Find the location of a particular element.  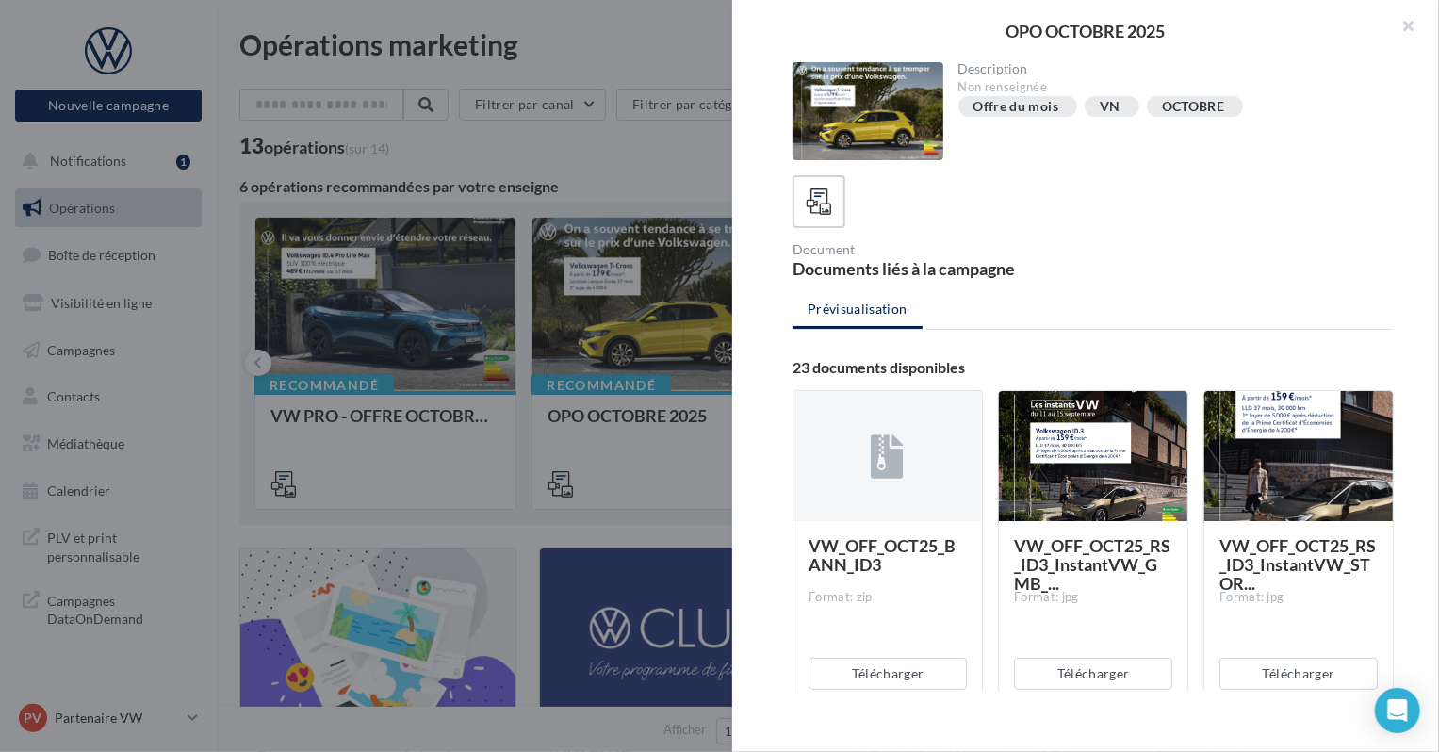

div: Documents liés à la campagne is located at coordinates (939, 269).